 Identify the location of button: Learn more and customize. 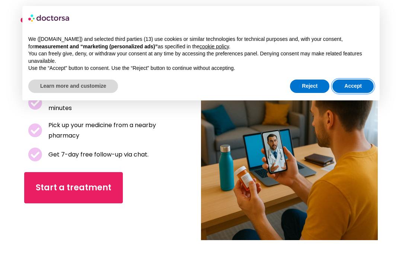
(73, 86).